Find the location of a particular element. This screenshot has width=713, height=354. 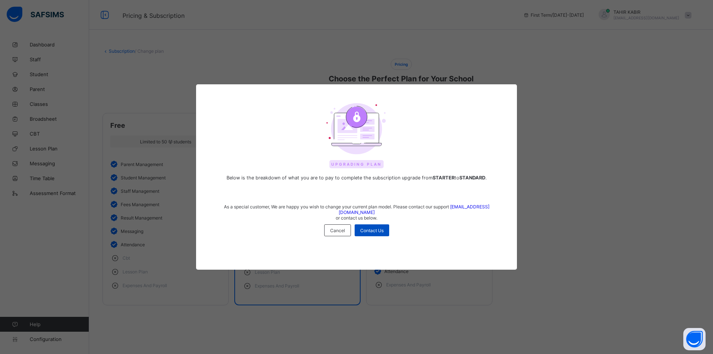

span: As a special customer, We are happy you wish to change your current plan model. Please contact ou... is located at coordinates (357, 212).